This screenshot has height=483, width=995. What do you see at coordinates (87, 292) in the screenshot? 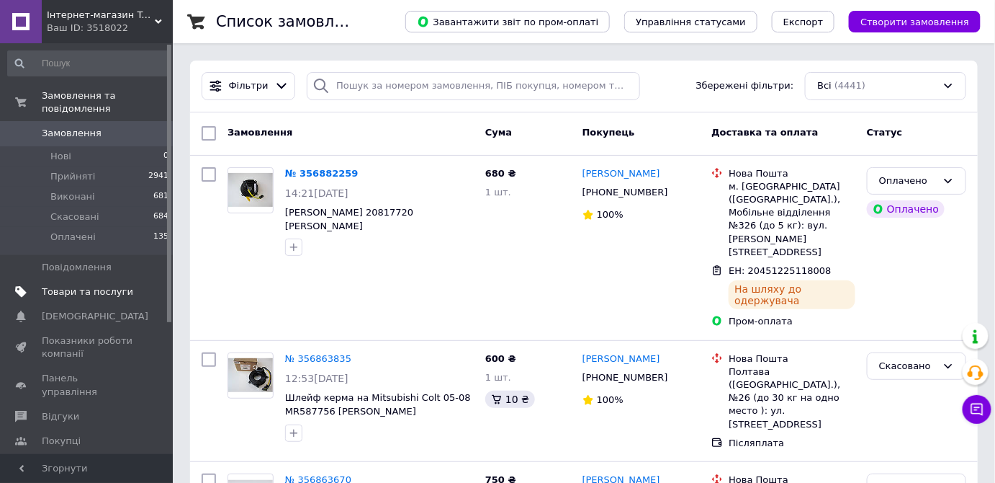
I see `span: Товари та послуги` at bounding box center [87, 292].